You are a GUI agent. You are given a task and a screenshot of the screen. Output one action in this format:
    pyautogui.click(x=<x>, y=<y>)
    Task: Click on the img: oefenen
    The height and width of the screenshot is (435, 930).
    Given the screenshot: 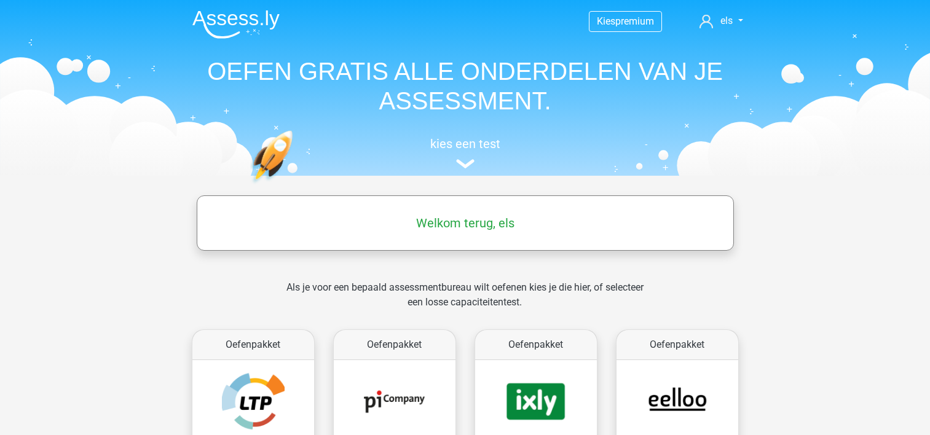 What is the action you would take?
    pyautogui.click(x=295, y=186)
    